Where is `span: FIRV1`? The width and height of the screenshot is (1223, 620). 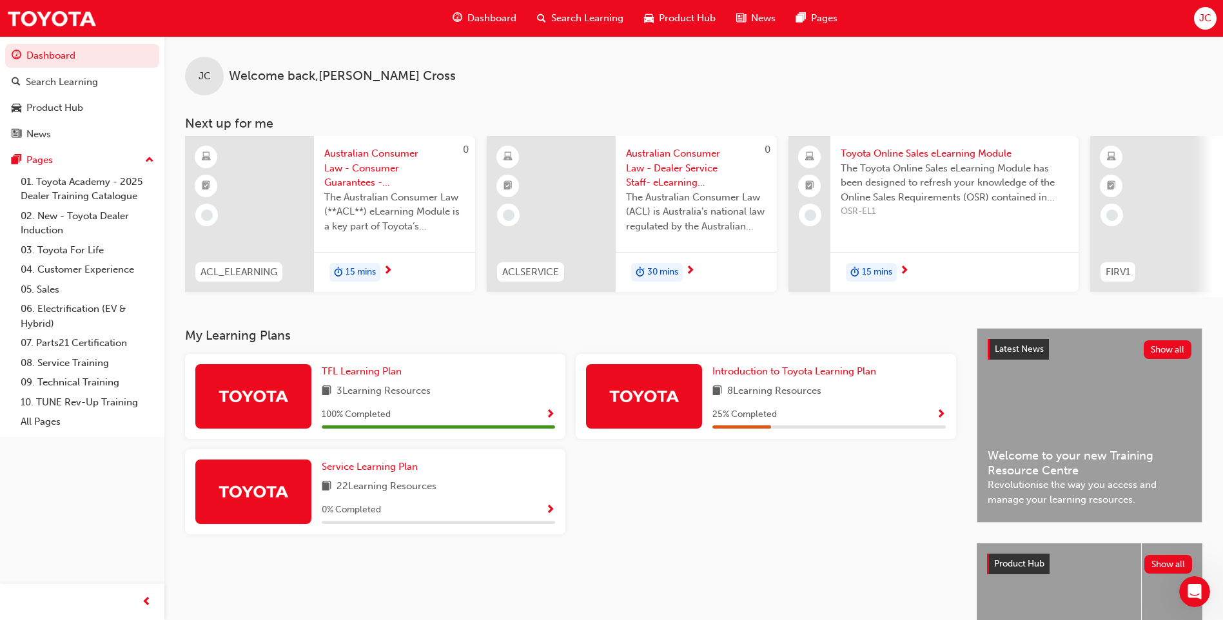 span: FIRV1 is located at coordinates (1118, 272).